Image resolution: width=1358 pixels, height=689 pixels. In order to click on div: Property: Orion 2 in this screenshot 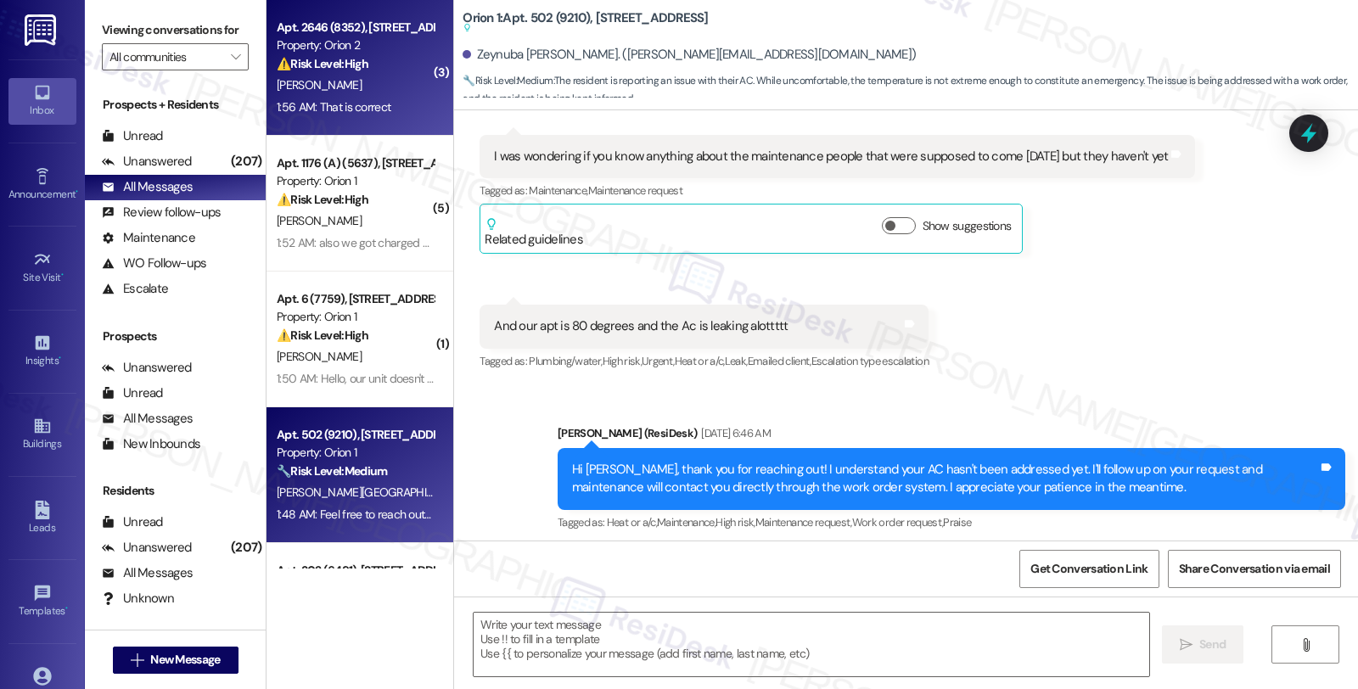, I will do `click(355, 45)`.